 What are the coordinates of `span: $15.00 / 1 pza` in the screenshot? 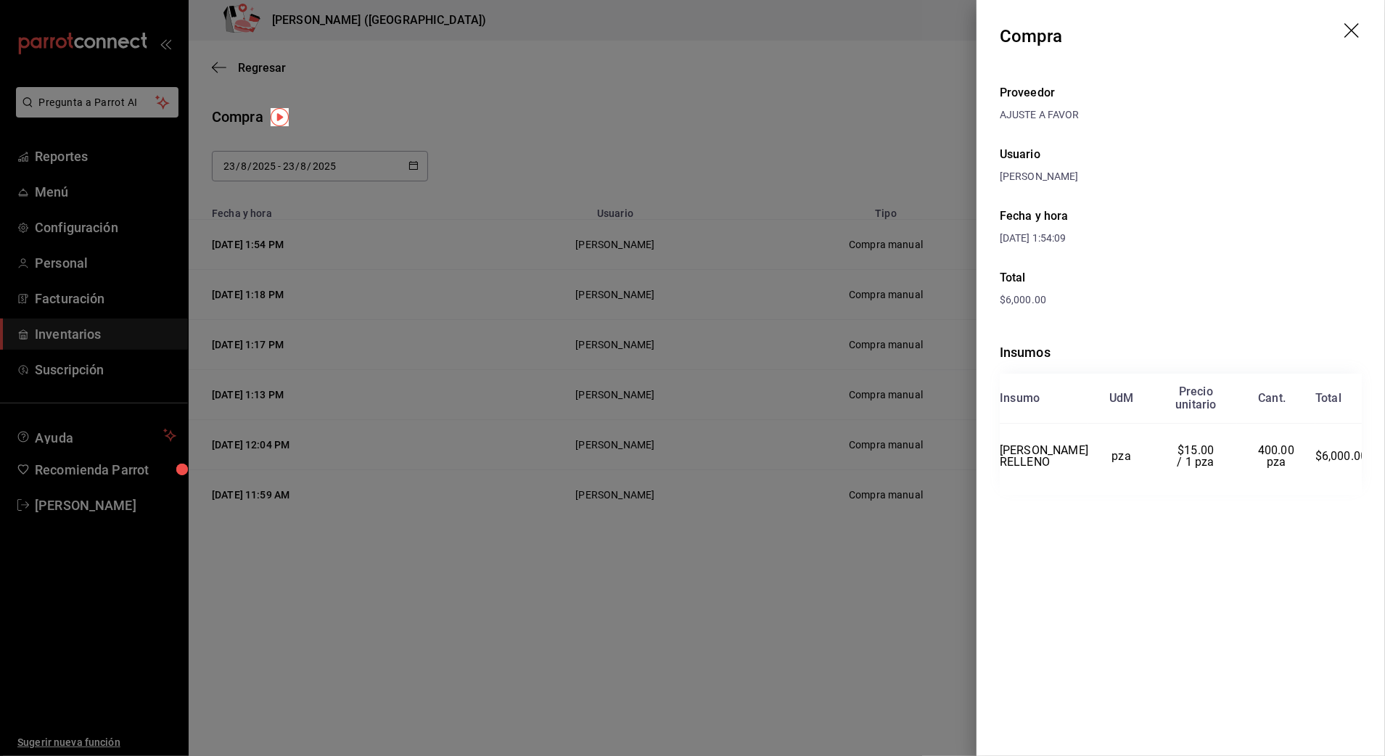 It's located at (1197, 456).